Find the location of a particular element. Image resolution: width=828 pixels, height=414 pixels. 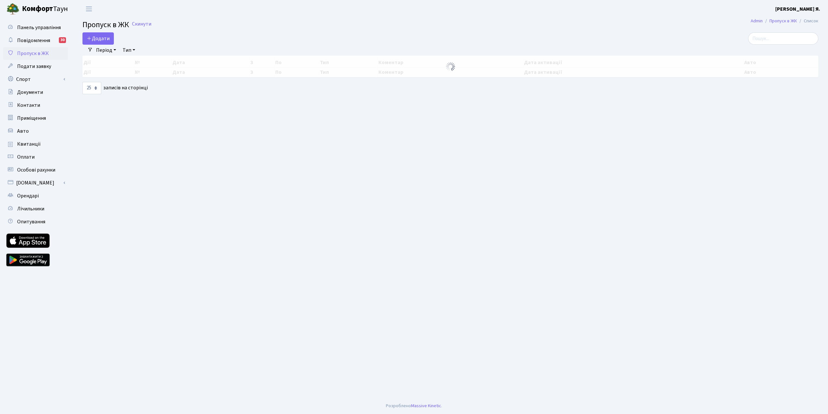

span: Панель управління is located at coordinates (39, 27).